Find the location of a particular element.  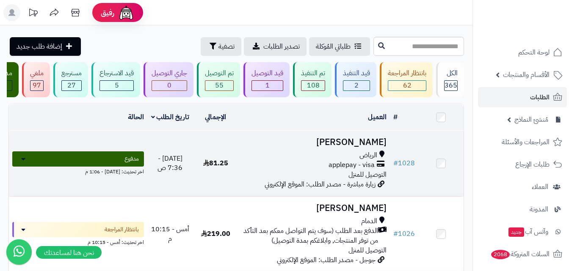

a: الإجمالي is located at coordinates (215, 117).